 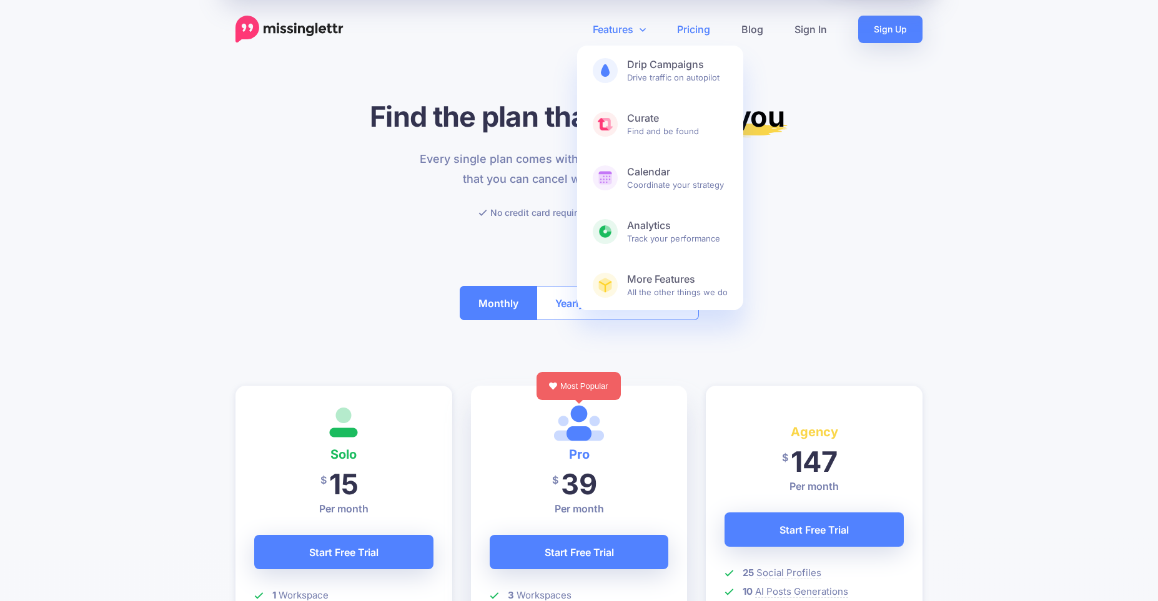 What do you see at coordinates (677, 279) in the screenshot?
I see `b: More Features` at bounding box center [677, 279].